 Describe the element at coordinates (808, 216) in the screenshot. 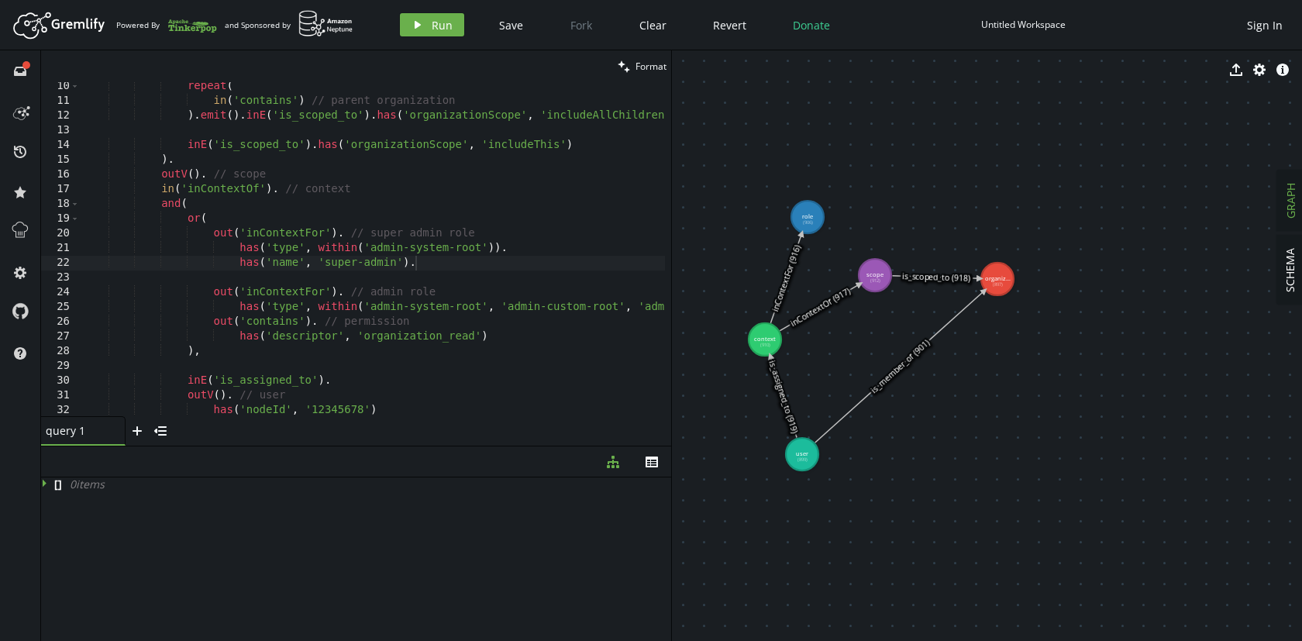

I see `tspan: role` at that location.